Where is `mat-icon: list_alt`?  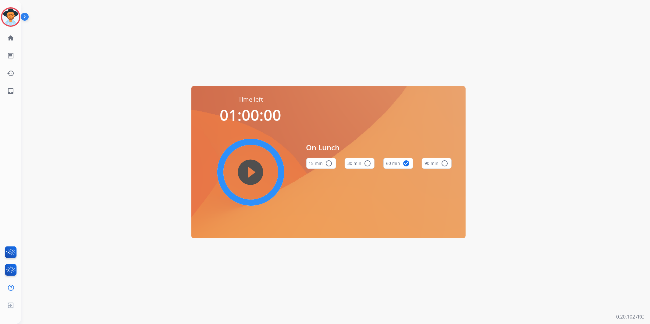
mat-icon: list_alt is located at coordinates (11, 56).